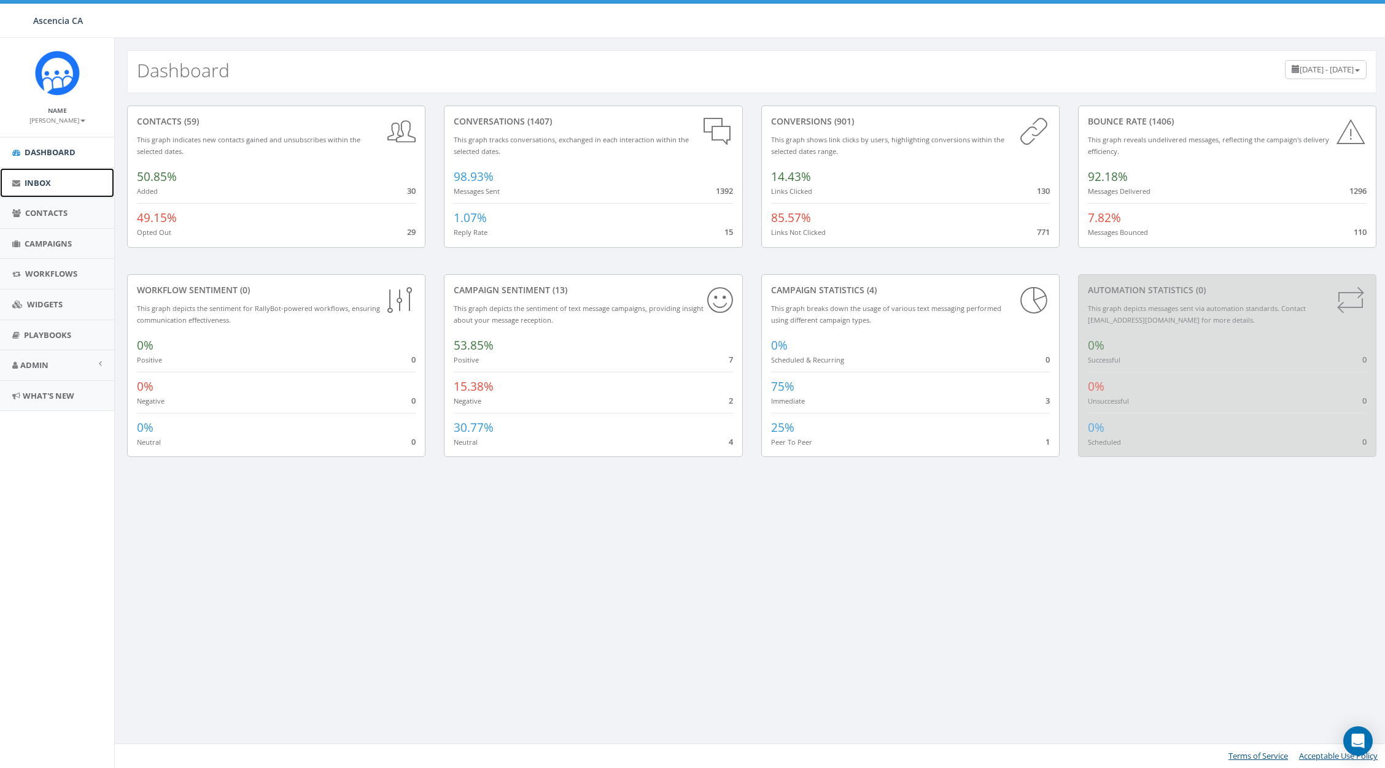 The image size is (1385, 768). What do you see at coordinates (593, 290) in the screenshot?
I see `div: Campaign Sentiment` at bounding box center [593, 290].